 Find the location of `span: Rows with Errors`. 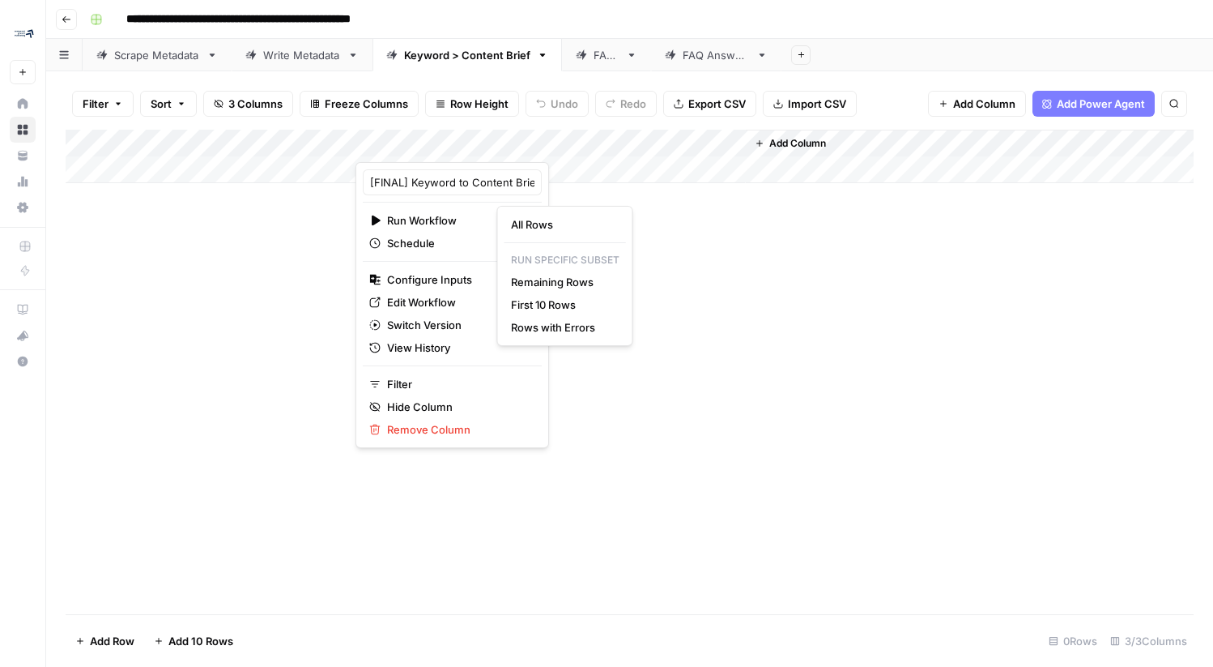

span: Rows with Errors is located at coordinates (562, 327).